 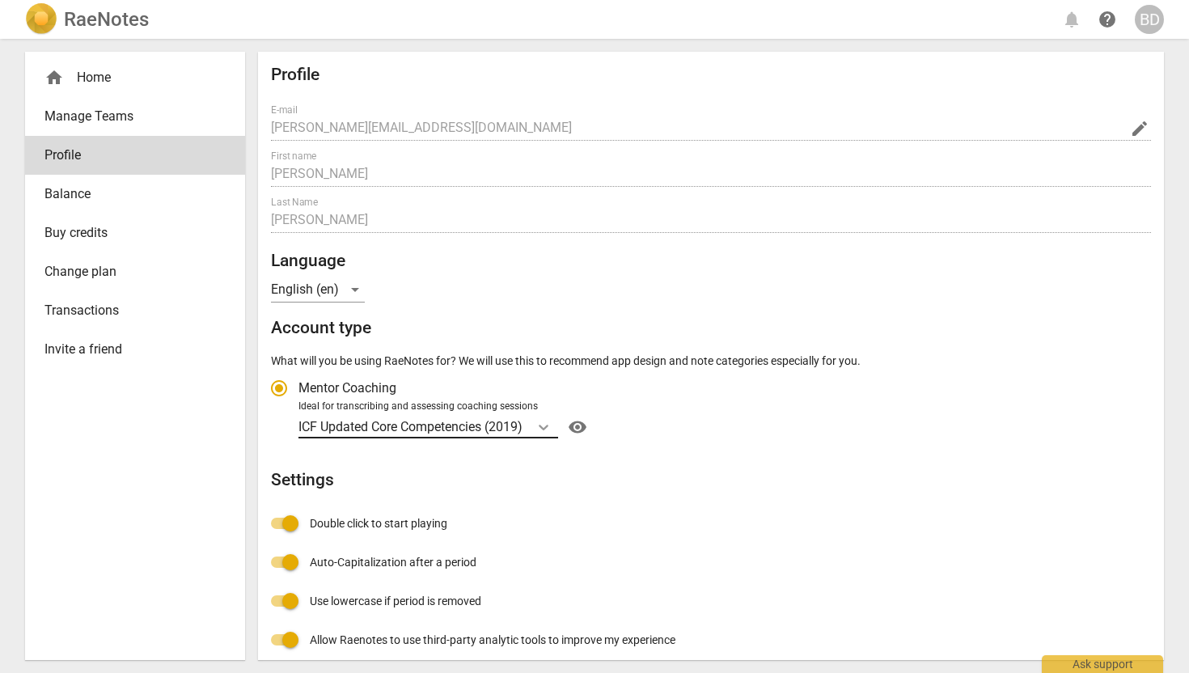 What do you see at coordinates (54, 78) in the screenshot?
I see `span: home` at bounding box center [54, 78].